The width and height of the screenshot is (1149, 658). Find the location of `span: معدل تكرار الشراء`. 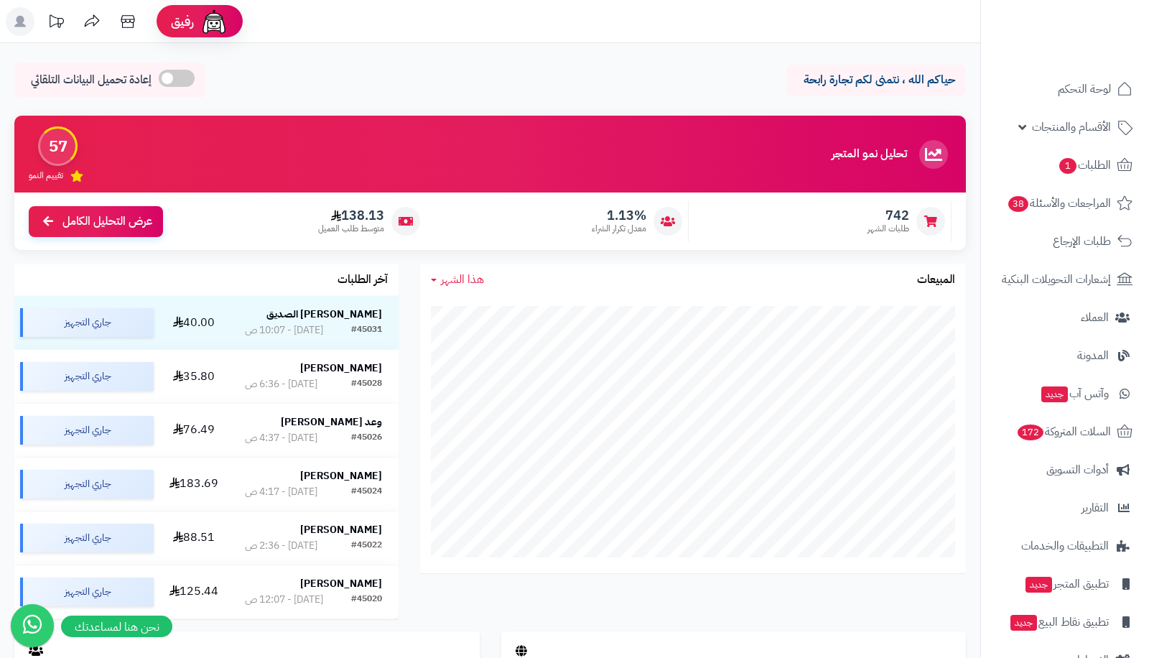

span: معدل تكرار الشراء is located at coordinates (619, 228).